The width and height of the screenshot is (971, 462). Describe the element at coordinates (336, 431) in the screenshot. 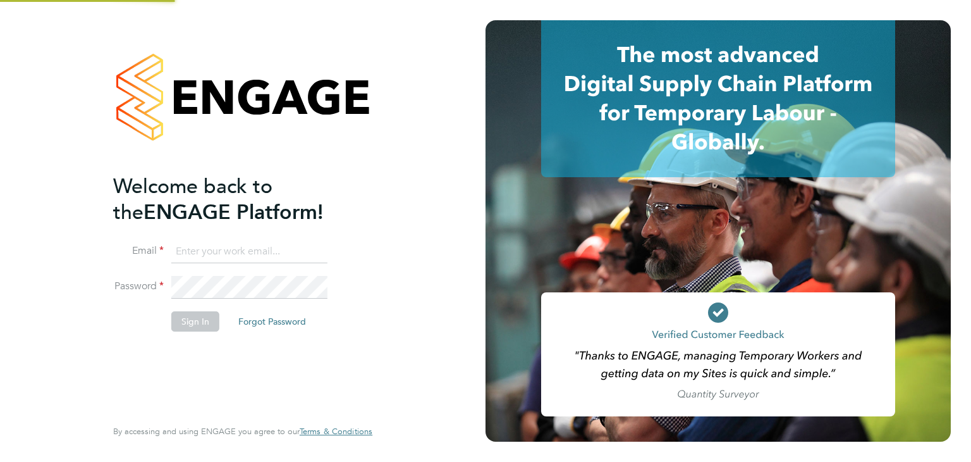

I see `span: Terms & Conditions` at that location.